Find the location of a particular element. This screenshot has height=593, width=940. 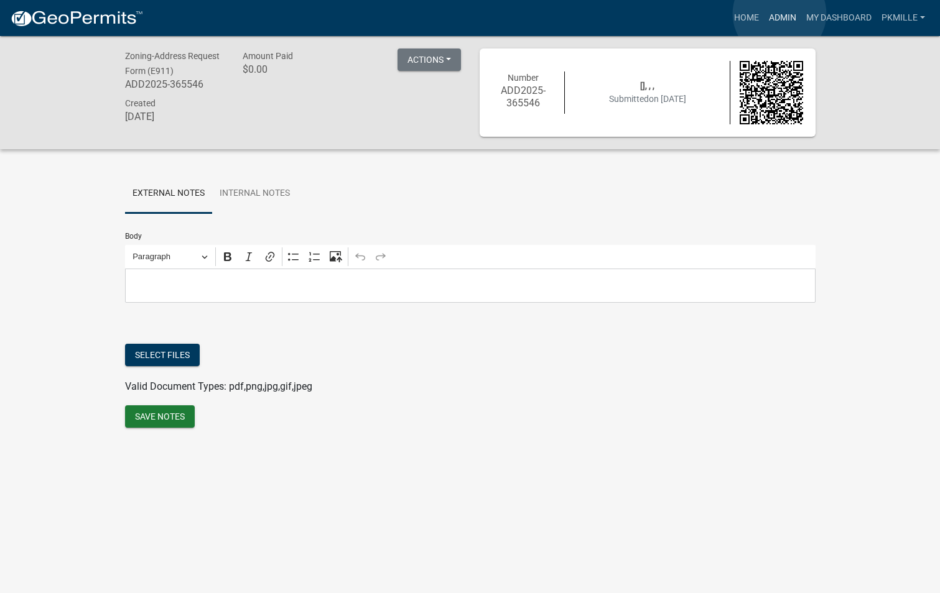

button: Paragraph, Heading is located at coordinates (170, 257).